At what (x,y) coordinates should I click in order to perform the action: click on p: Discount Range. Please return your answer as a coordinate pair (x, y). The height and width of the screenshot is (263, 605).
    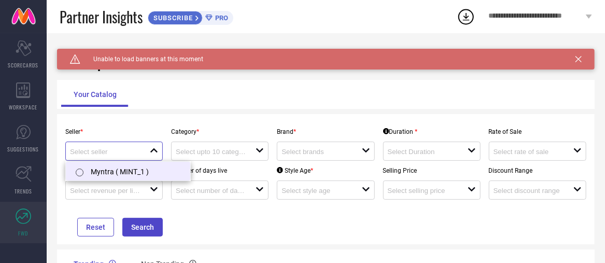
    Looking at the image, I should click on (537, 170).